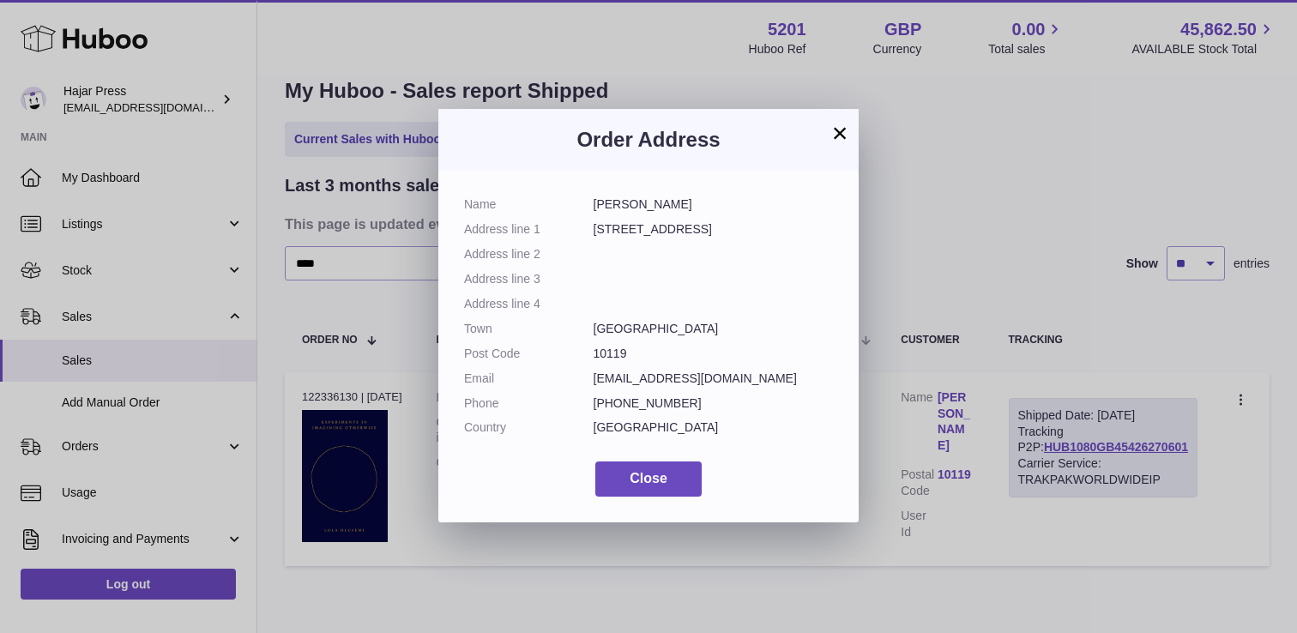 The width and height of the screenshot is (1297, 633). What do you see at coordinates (528, 304) in the screenshot?
I see `dt: Address line 4` at bounding box center [528, 304].